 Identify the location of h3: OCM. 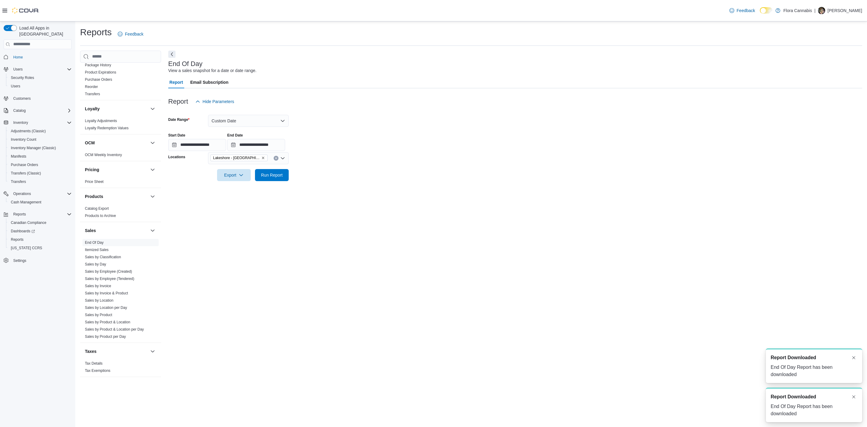
(90, 143).